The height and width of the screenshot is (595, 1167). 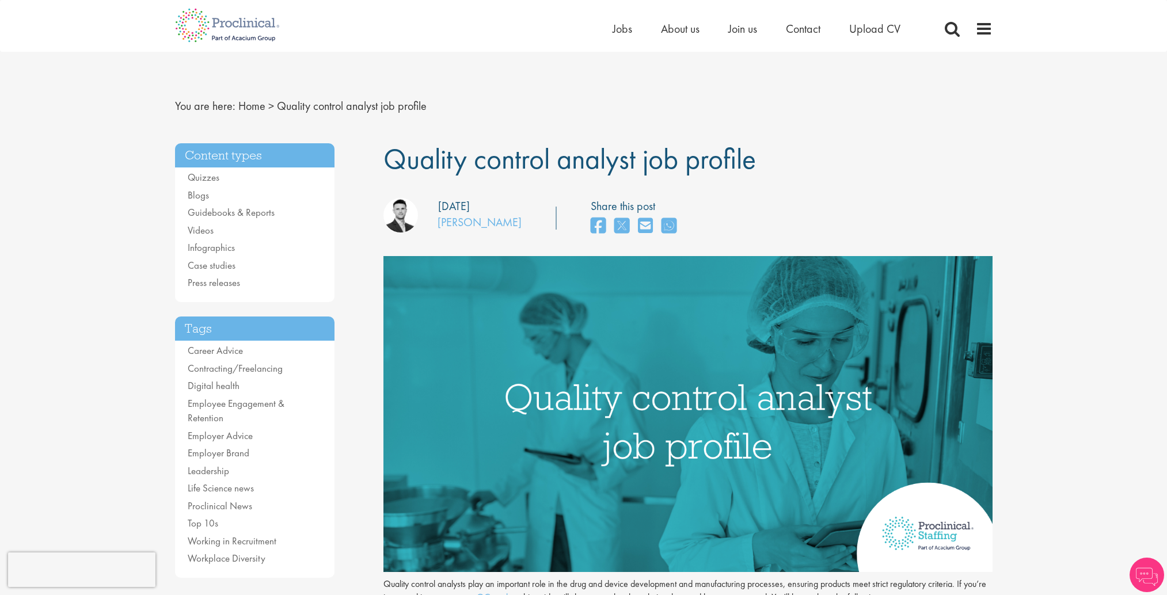 What do you see at coordinates (211, 265) in the screenshot?
I see `a: Case studies` at bounding box center [211, 265].